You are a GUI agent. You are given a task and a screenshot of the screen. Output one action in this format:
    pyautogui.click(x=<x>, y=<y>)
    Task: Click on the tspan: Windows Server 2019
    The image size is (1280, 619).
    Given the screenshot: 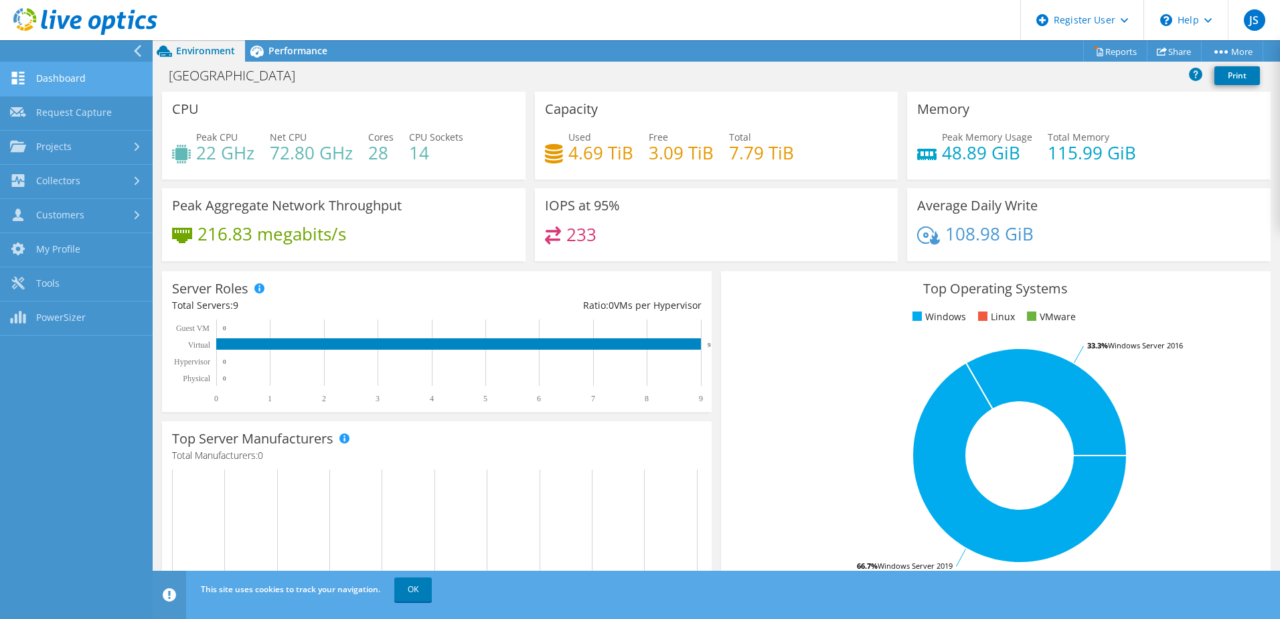 What is the action you would take?
    pyautogui.click(x=915, y=565)
    